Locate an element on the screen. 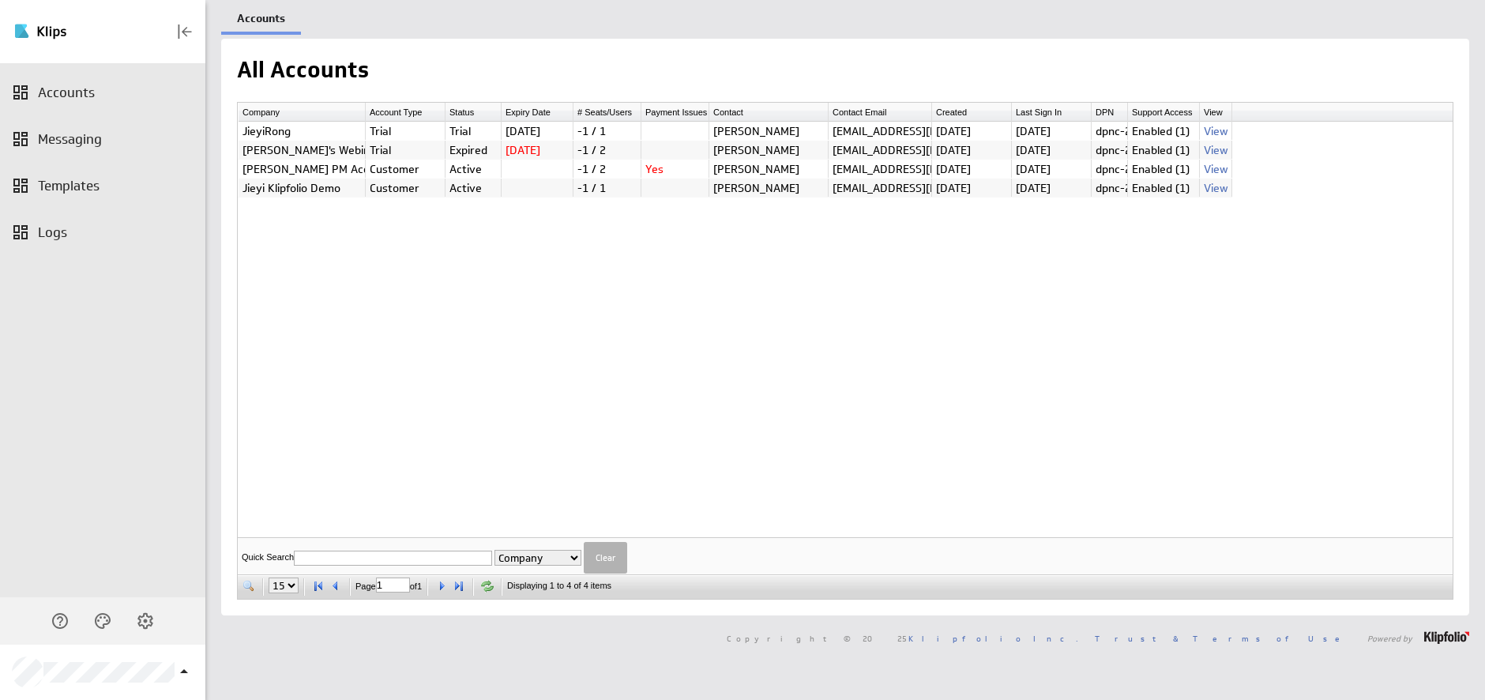  div: dpnc-26 is located at coordinates (1109, 149).